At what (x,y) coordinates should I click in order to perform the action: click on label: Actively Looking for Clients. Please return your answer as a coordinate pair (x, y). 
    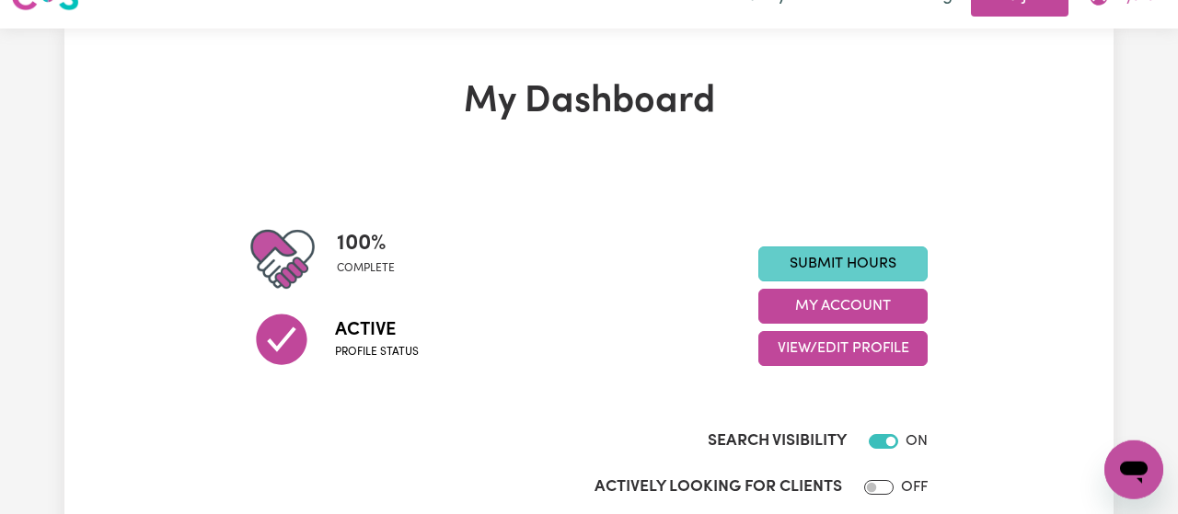
    Looking at the image, I should click on (718, 488).